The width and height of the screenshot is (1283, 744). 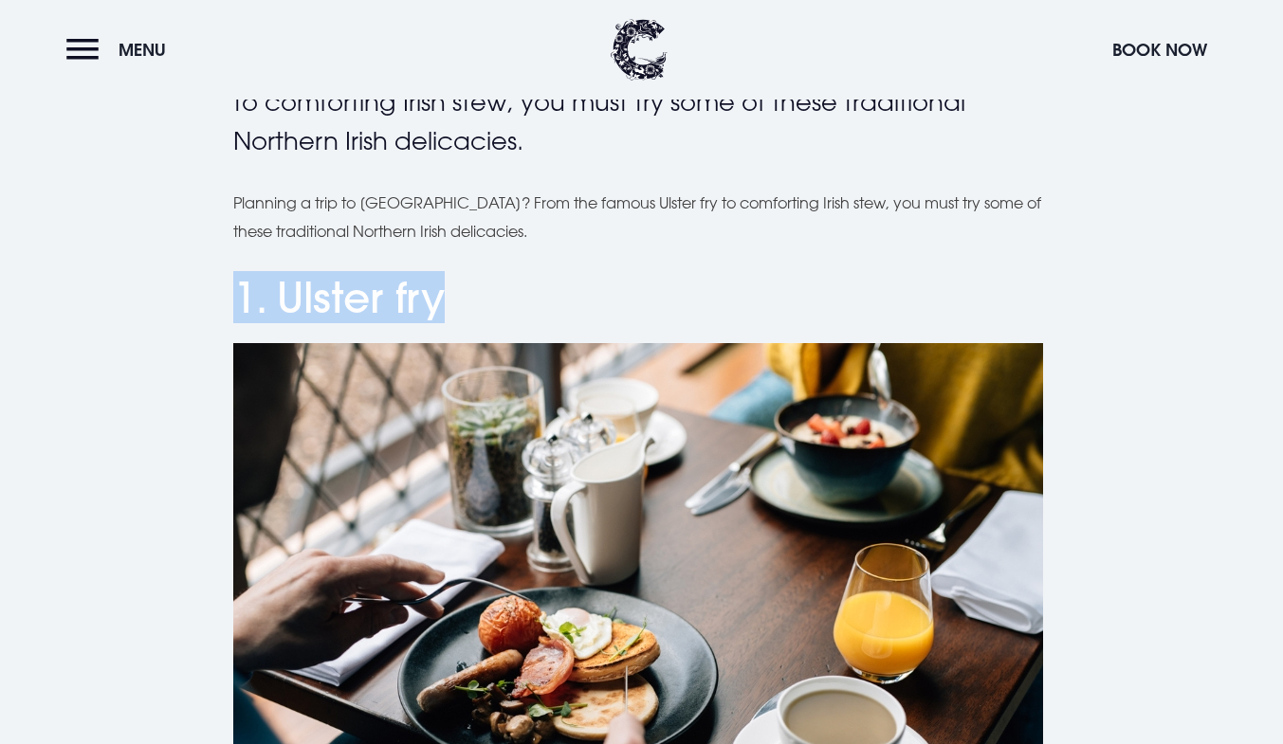 What do you see at coordinates (1160, 49) in the screenshot?
I see `button: Book Now` at bounding box center [1160, 49].